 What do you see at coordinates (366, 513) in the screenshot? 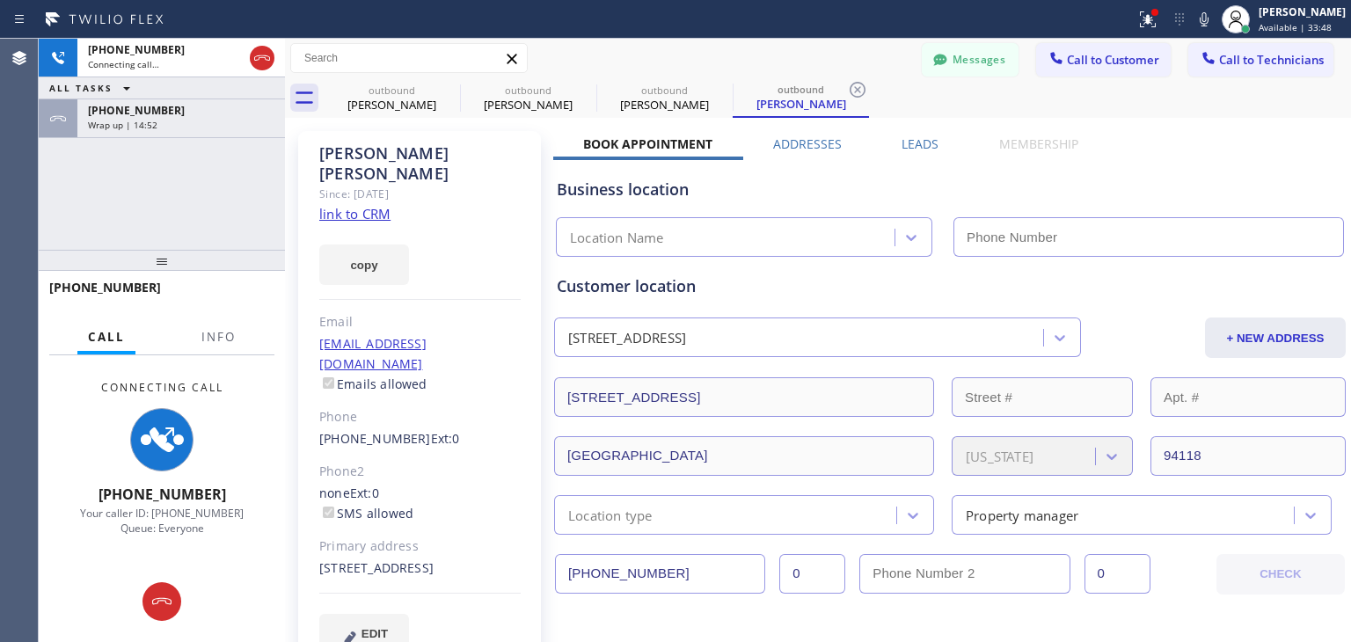
I see `label: SMS allowed` at bounding box center [366, 513].